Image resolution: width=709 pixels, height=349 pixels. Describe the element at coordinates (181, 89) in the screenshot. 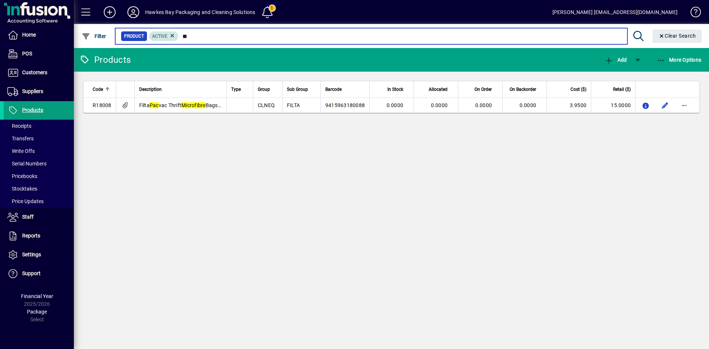

I see `div: Description` at that location.